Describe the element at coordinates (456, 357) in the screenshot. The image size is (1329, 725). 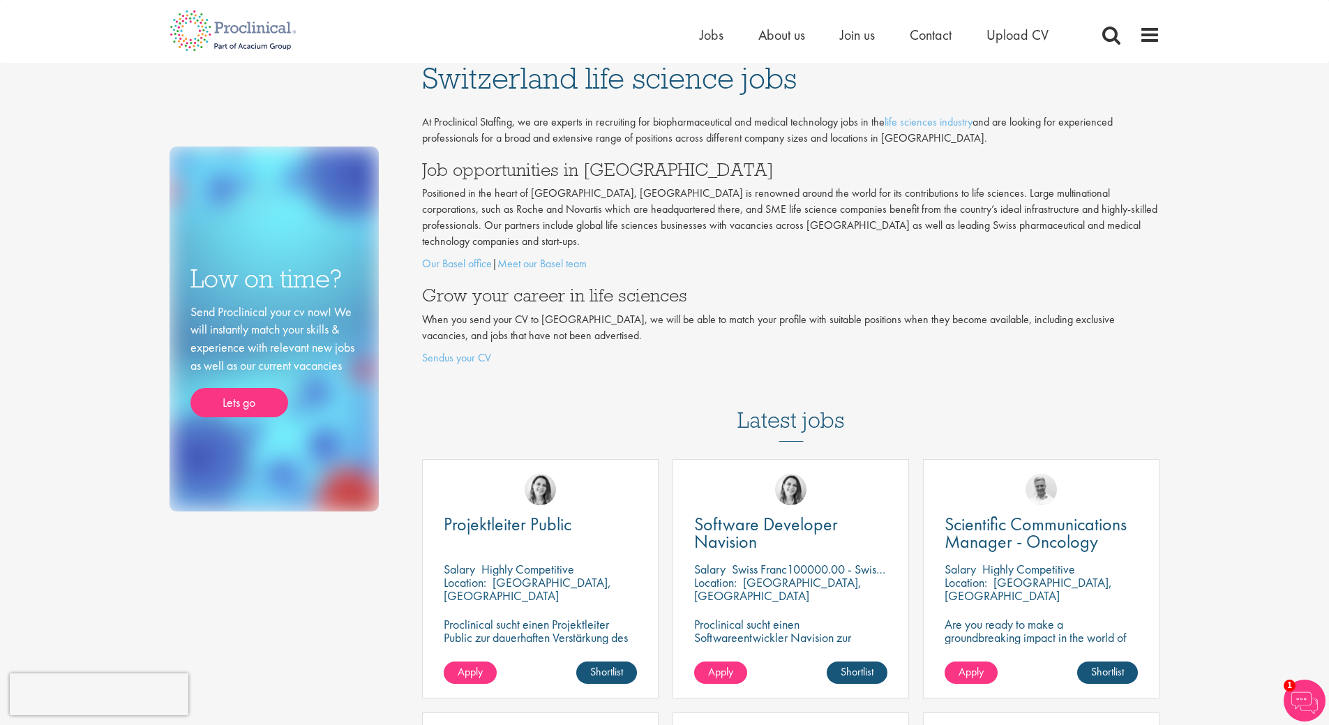
I see `a: Sendus your CV` at that location.